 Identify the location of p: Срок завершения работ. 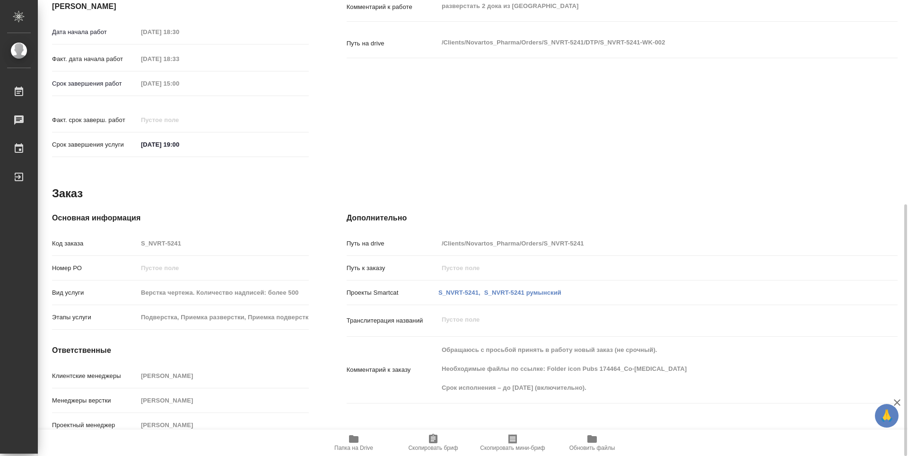
(95, 84).